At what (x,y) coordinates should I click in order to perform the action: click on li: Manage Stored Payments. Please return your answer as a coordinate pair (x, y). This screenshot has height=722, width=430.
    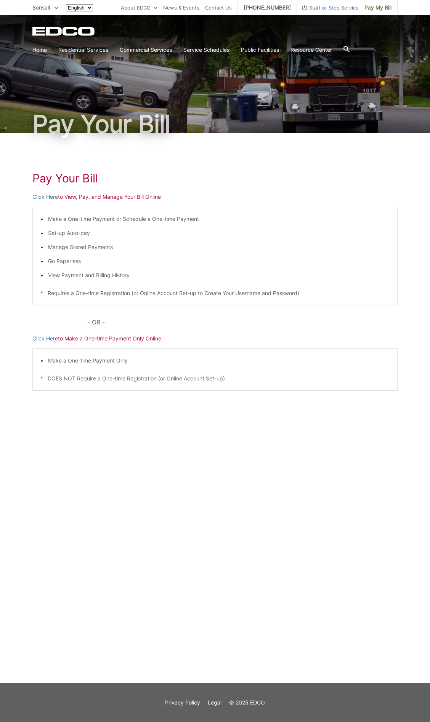
    Looking at the image, I should click on (219, 247).